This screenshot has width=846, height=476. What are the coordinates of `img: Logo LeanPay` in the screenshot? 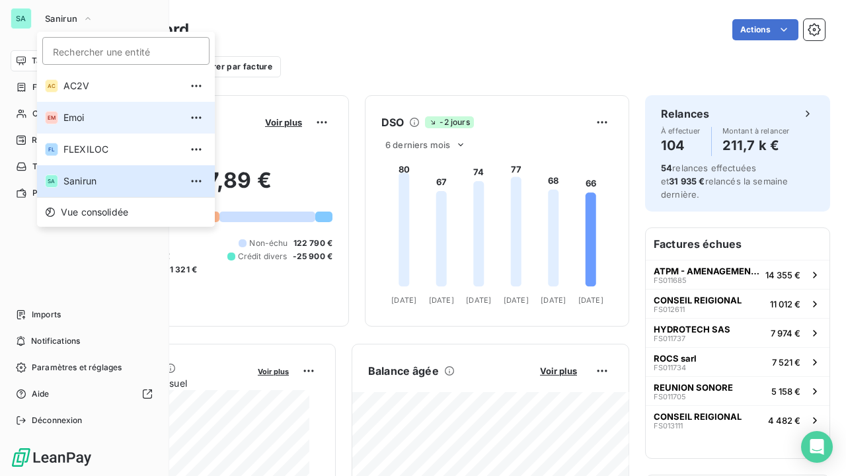 It's located at (52, 457).